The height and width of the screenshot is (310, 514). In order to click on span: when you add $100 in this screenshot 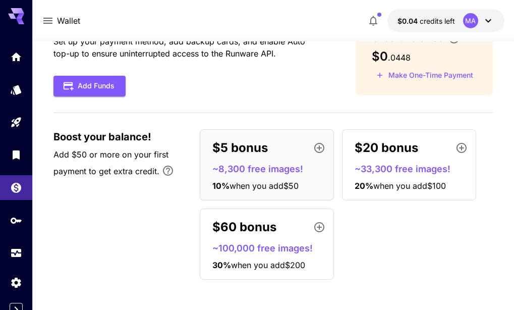, I will do `click(410, 186)`.